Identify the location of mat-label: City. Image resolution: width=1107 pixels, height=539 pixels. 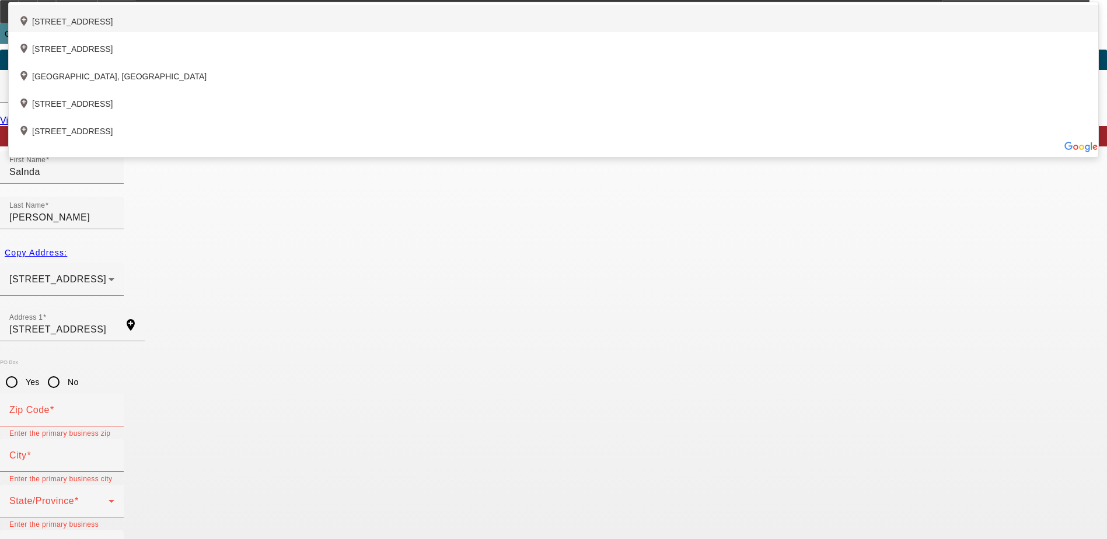
(18, 455).